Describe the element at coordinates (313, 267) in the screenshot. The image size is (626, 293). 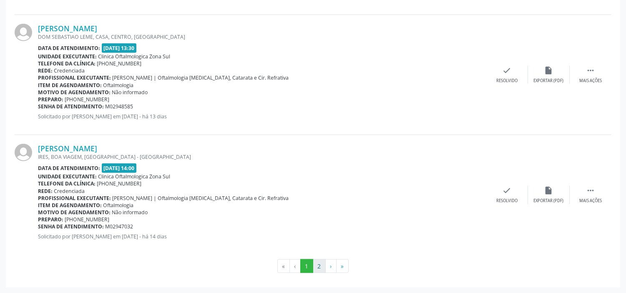
I see `ul: Pagination` at that location.